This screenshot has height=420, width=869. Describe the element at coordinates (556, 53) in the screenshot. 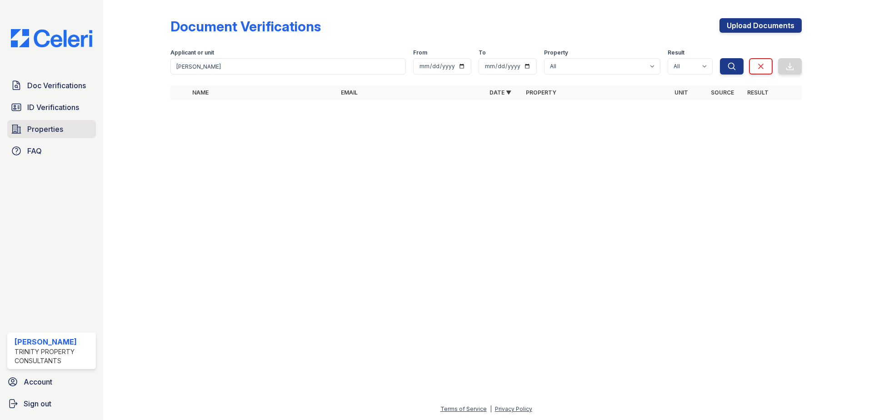

I see `label: Property` at that location.